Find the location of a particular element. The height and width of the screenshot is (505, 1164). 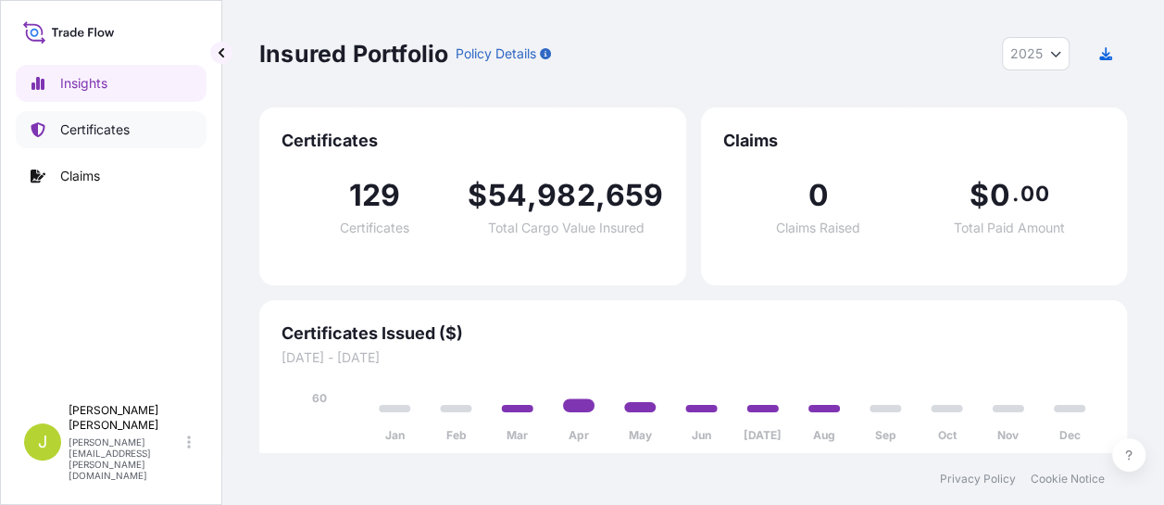

tspan: May is located at coordinates (641, 434).